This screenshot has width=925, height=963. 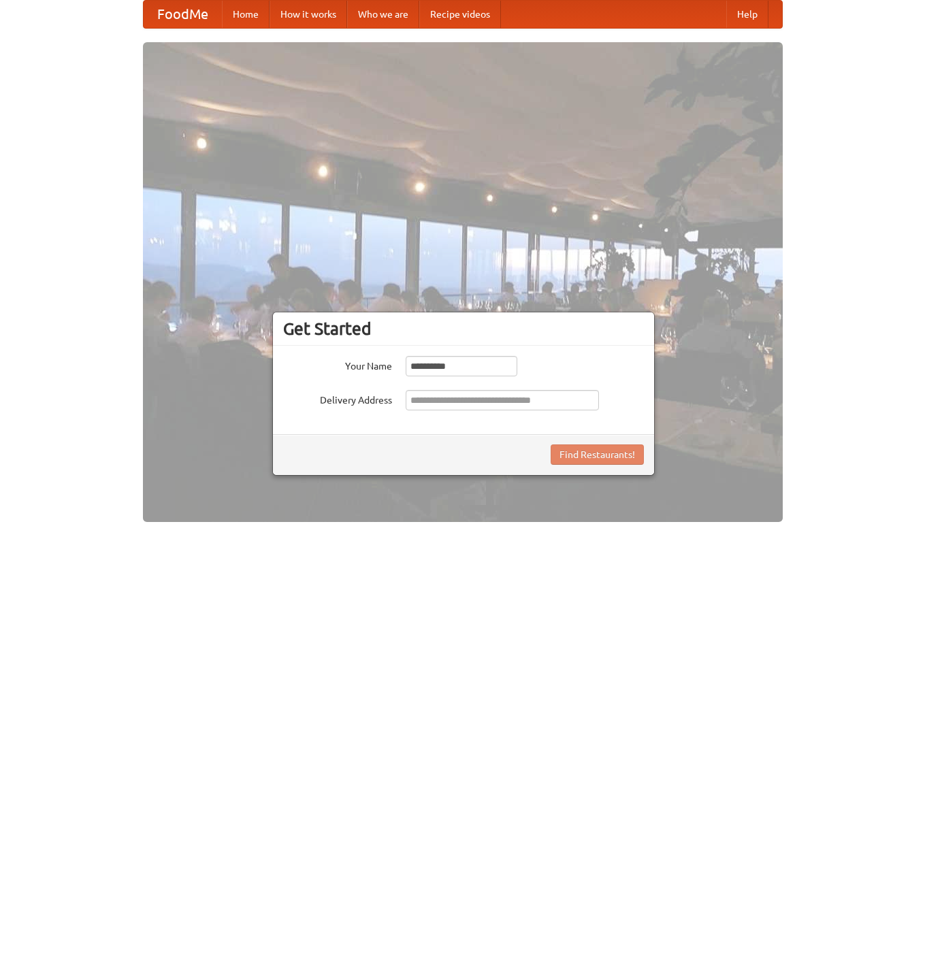 What do you see at coordinates (460, 14) in the screenshot?
I see `a: Recipe videos` at bounding box center [460, 14].